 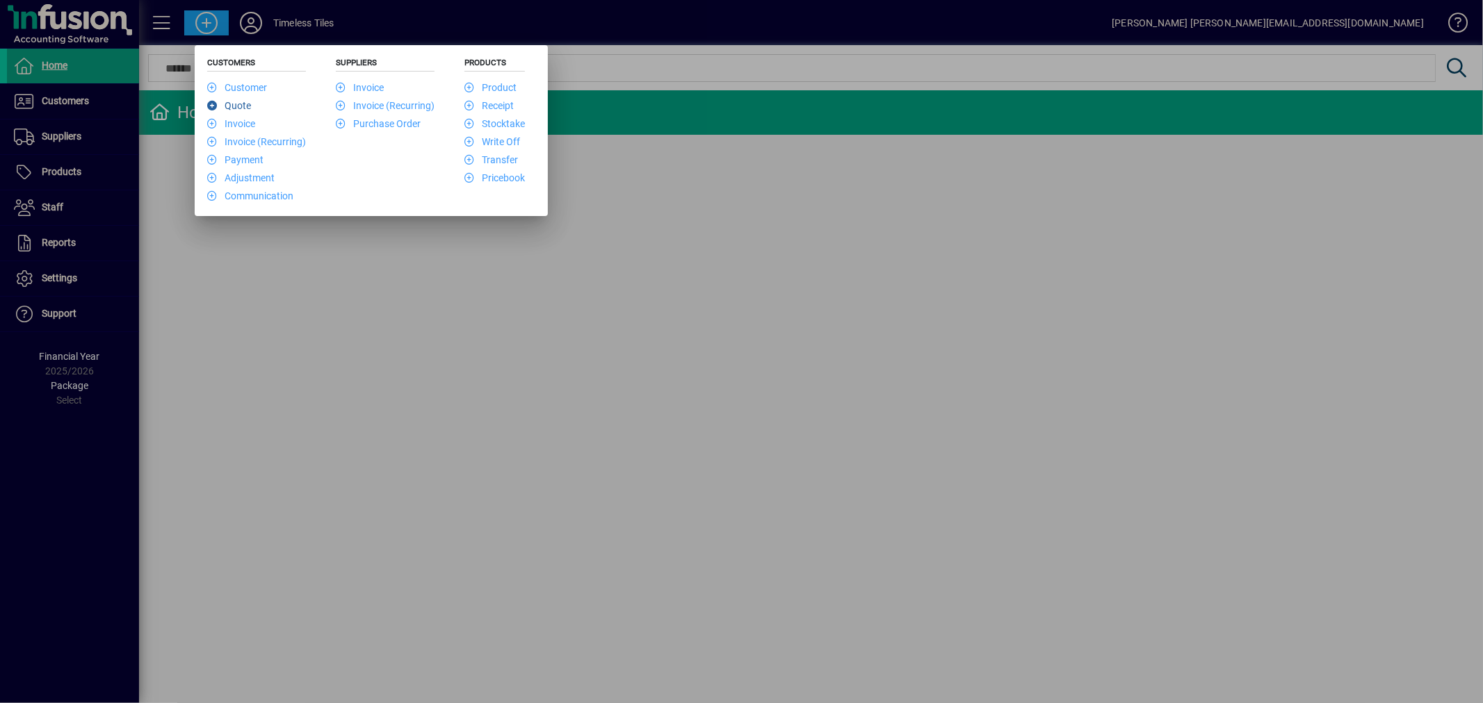 What do you see at coordinates (256, 65) in the screenshot?
I see `h5: Customers` at bounding box center [256, 65].